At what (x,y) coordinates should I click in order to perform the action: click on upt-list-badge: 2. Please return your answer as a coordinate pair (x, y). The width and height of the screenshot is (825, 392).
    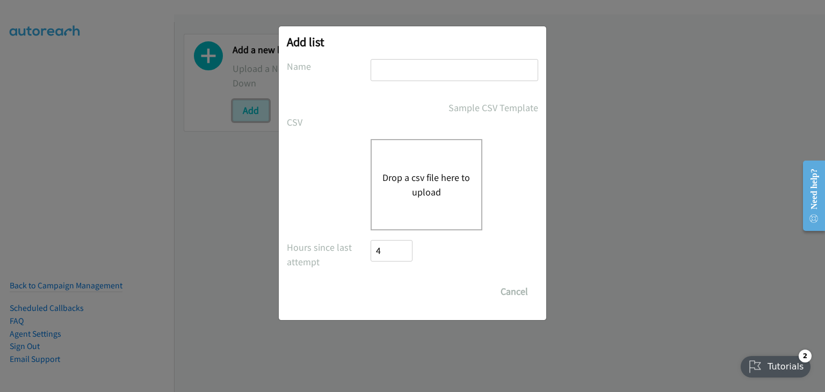
    Looking at the image, I should click on (71, 11).